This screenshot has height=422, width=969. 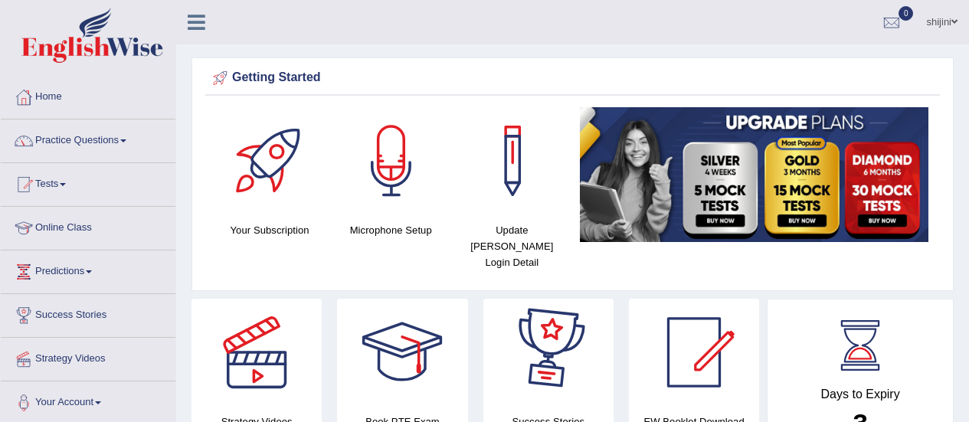 I want to click on a: Your Account, so click(x=88, y=401).